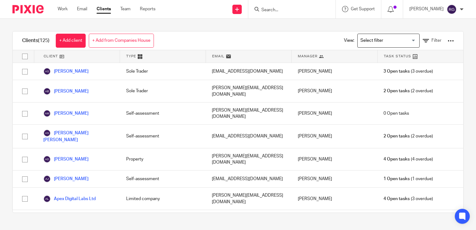 This screenshot has height=230, width=476. What do you see at coordinates (71, 41) in the screenshot?
I see `a: + Add client` at bounding box center [71, 41].